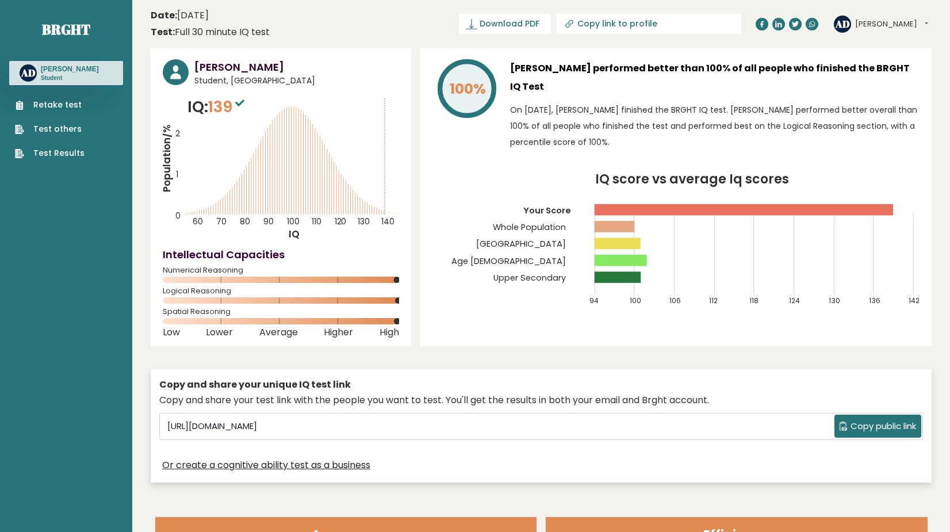  Describe the element at coordinates (505, 24) in the screenshot. I see `a: Download PDF` at that location.